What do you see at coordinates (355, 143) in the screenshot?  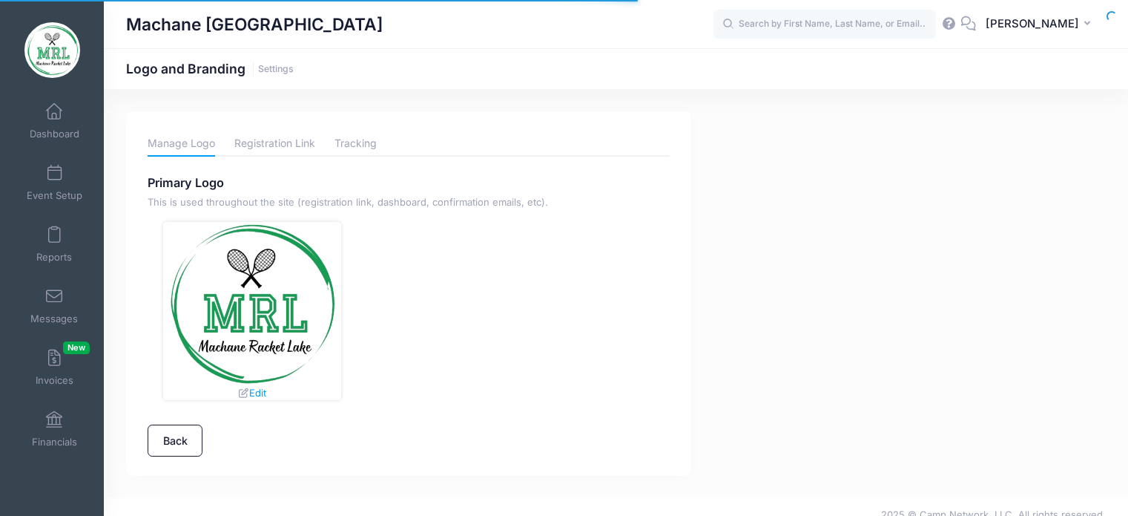 I see `a: Tracking` at bounding box center [355, 143].